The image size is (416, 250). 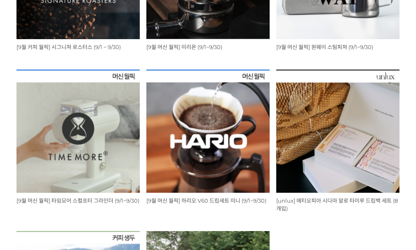 I want to click on a: 대화, so click(x=80, y=202).